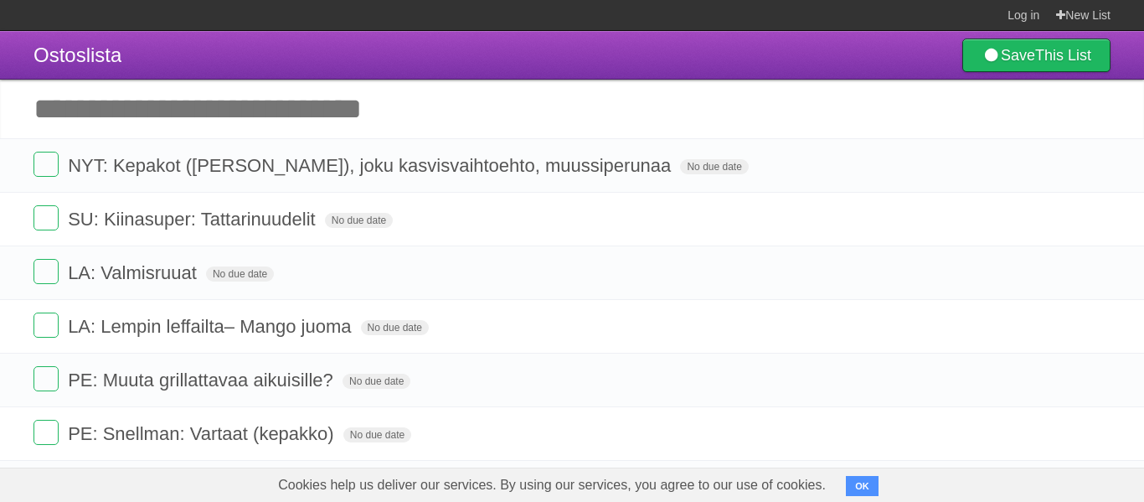 Image resolution: width=1144 pixels, height=502 pixels. What do you see at coordinates (203, 379) in the screenshot?
I see `span: PE: Muuta grillattavaa aikuisille?` at bounding box center [203, 379].